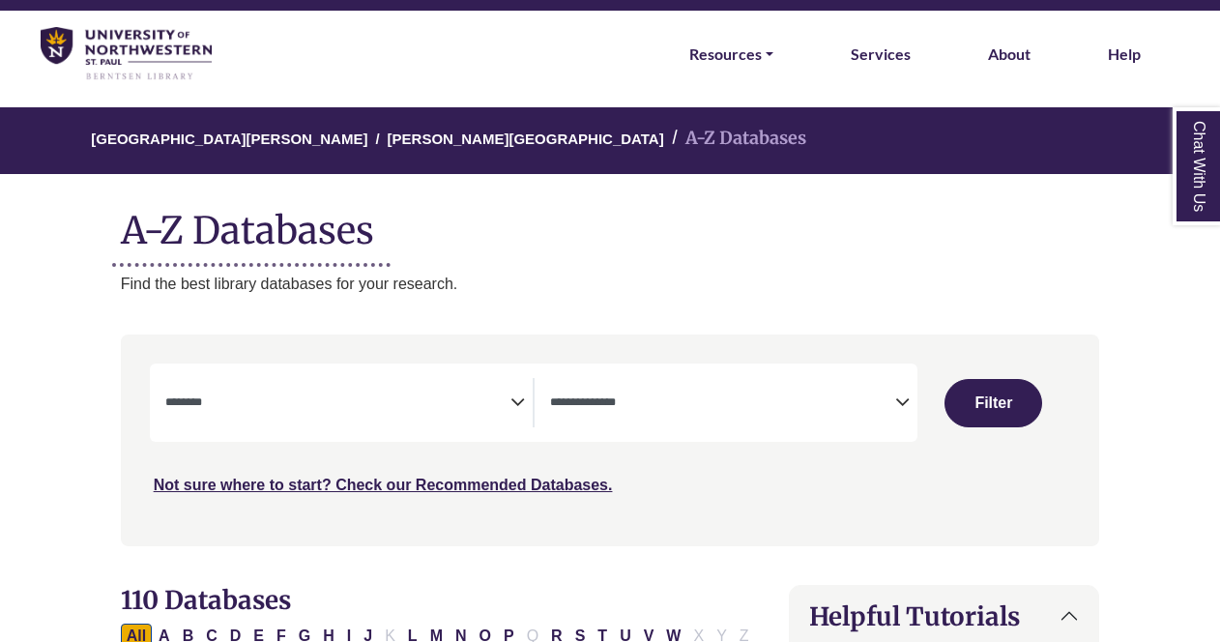 The width and height of the screenshot is (1220, 642). I want to click on li: A-Z Databases, so click(735, 138).